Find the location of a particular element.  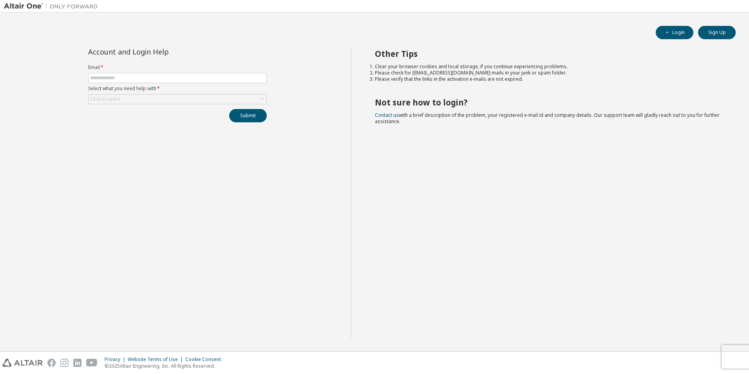

h2: Other Tips is located at coordinates (549, 54).